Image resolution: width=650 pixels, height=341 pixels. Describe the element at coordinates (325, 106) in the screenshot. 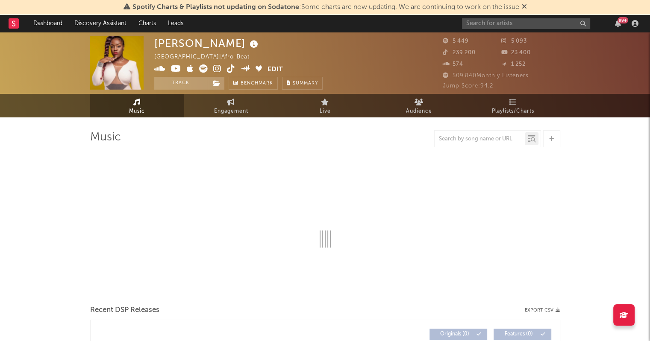

I see `a: Live` at that location.